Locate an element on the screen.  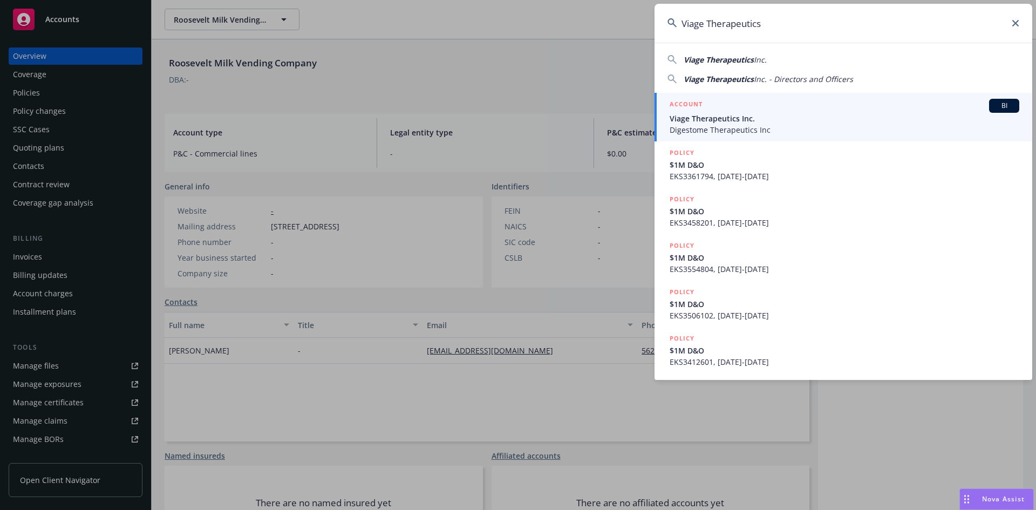
span: Nova Assist is located at coordinates (1003, 498).